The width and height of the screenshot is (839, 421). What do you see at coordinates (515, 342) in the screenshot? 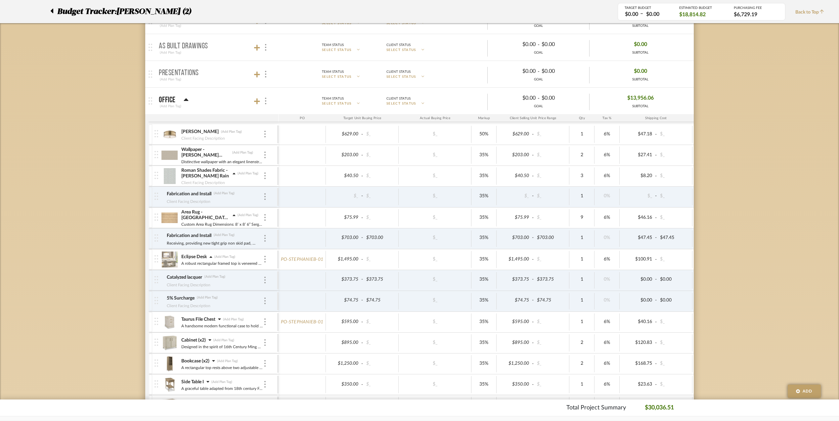
I see `div: $895.00` at bounding box center [515, 342].